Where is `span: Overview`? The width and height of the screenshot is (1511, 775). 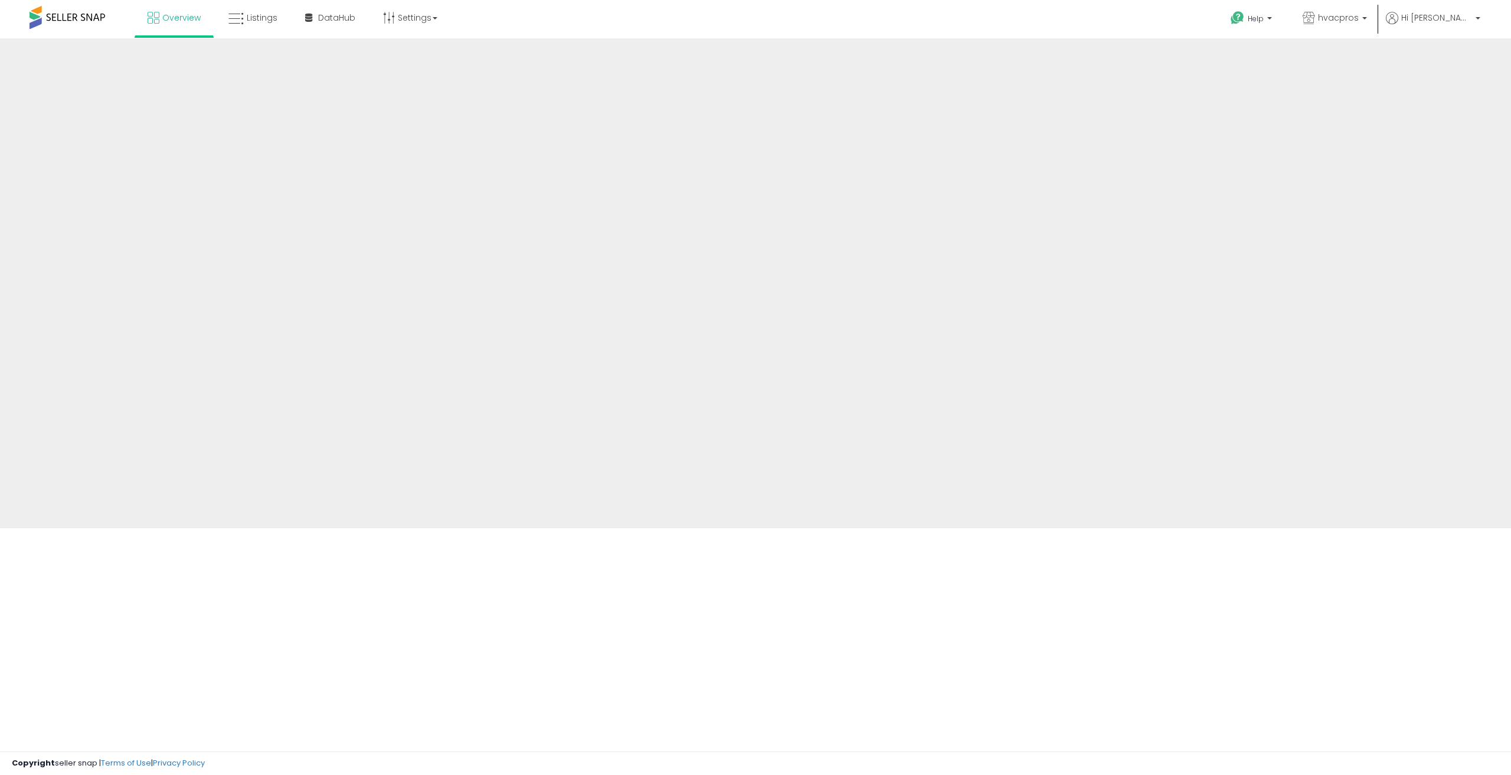 span: Overview is located at coordinates (181, 18).